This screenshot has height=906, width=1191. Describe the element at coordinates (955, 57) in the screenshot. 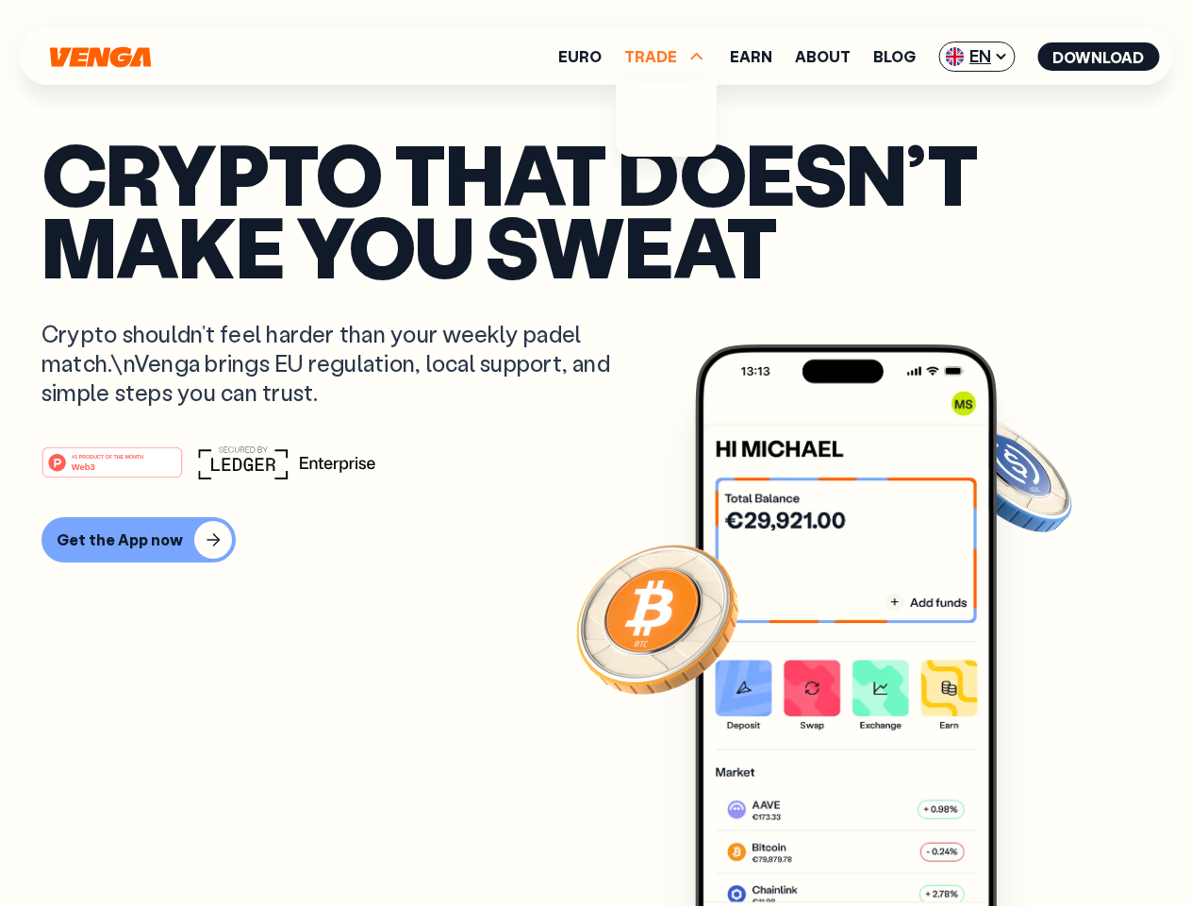

I see `img: flag-uk` at that location.